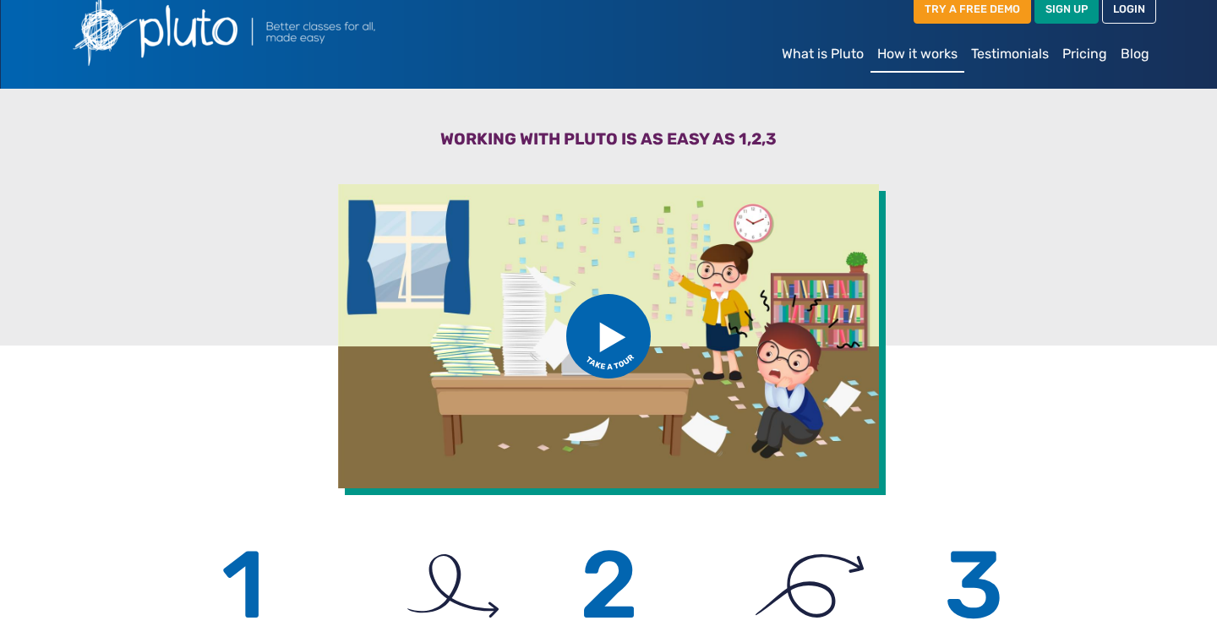 The width and height of the screenshot is (1217, 637). Describe the element at coordinates (608, 142) in the screenshot. I see `h3: Working with Pluto is as easy as 1,2,3` at that location.